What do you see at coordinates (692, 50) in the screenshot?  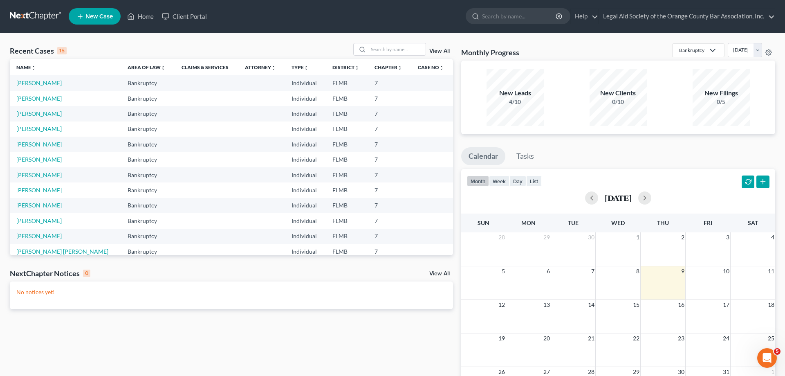 I see `div: Bankruptcy` at bounding box center [692, 50].